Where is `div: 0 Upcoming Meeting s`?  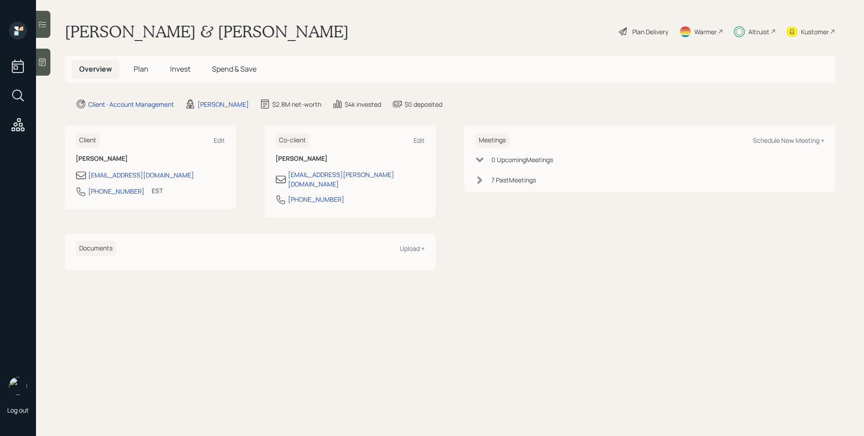 div: 0 Upcoming Meeting s is located at coordinates (522, 159).